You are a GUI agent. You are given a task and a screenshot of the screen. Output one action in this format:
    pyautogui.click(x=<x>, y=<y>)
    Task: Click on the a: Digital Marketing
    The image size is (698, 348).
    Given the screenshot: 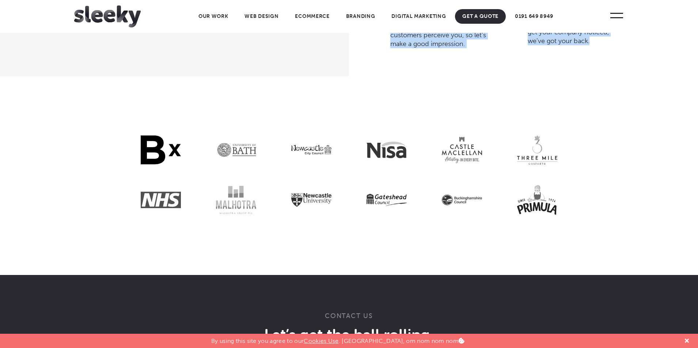 What is the action you would take?
    pyautogui.click(x=419, y=16)
    